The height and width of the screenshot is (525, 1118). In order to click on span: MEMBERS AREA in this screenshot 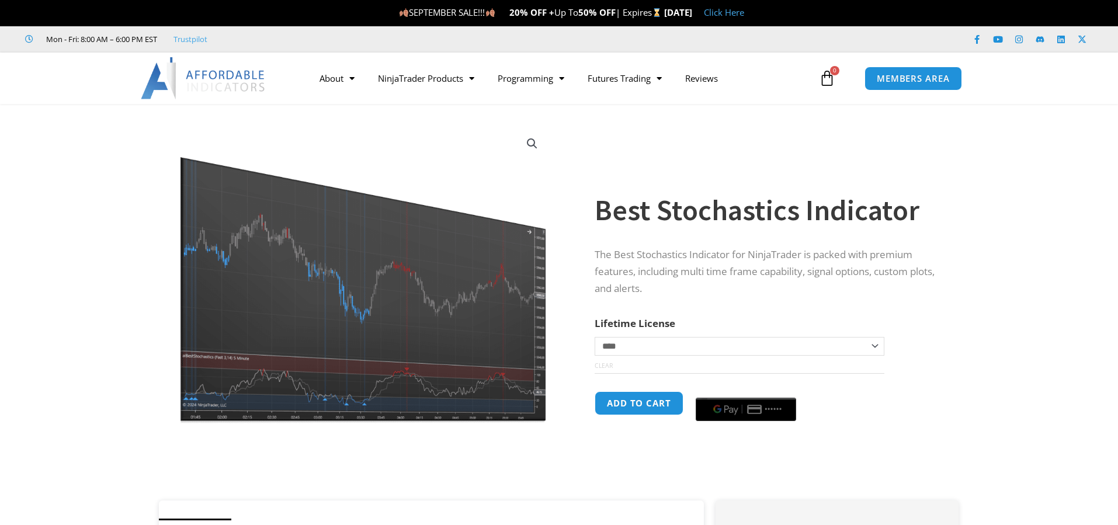, I will do `click(913, 78)`.